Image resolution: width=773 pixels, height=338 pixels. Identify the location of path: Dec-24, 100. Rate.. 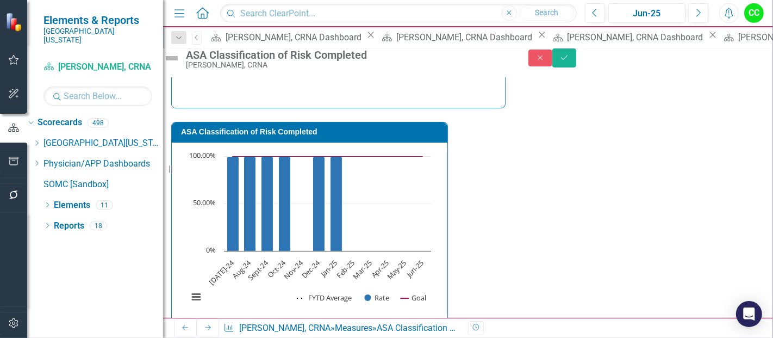
(319, 204).